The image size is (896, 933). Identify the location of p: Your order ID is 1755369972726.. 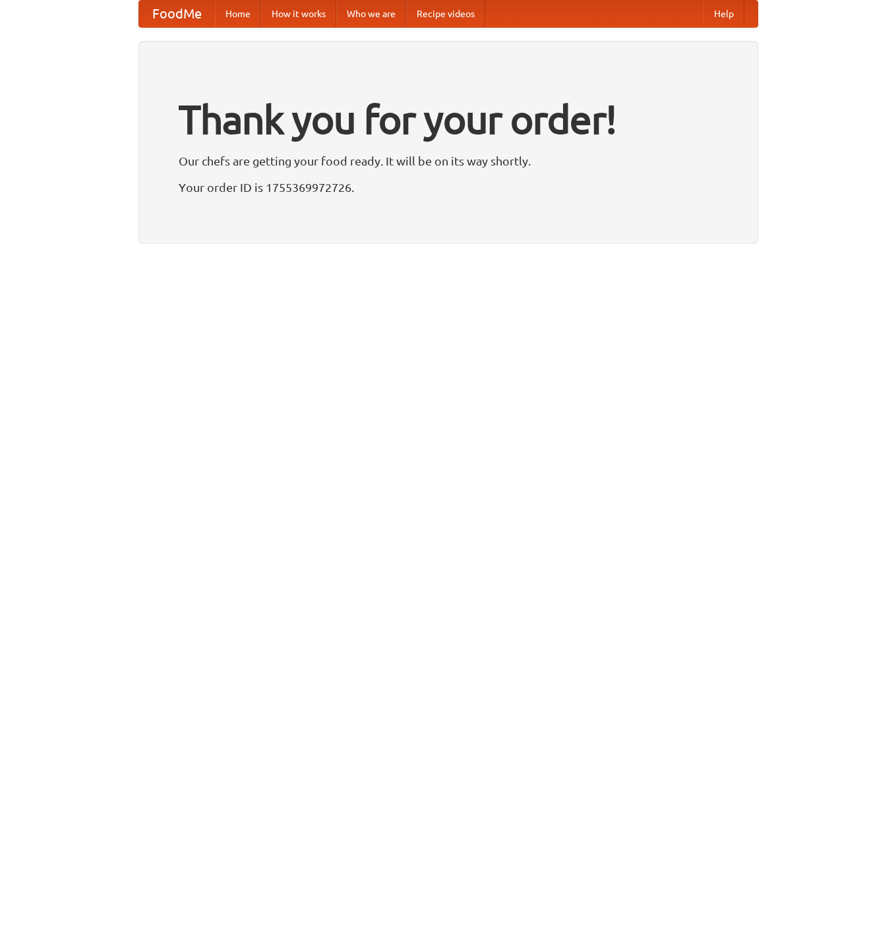
(448, 187).